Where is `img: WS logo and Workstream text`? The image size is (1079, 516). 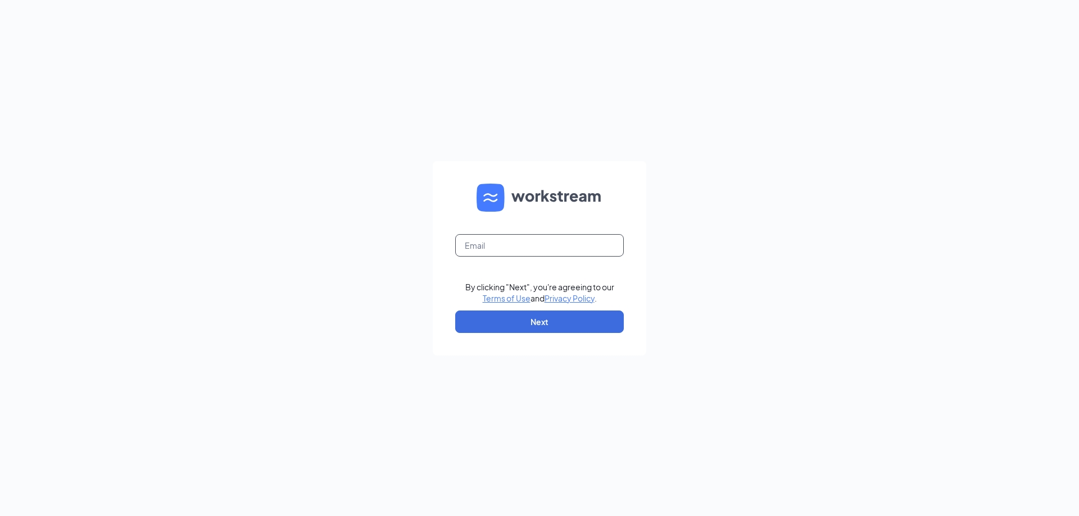
img: WS logo and Workstream text is located at coordinates (539, 198).